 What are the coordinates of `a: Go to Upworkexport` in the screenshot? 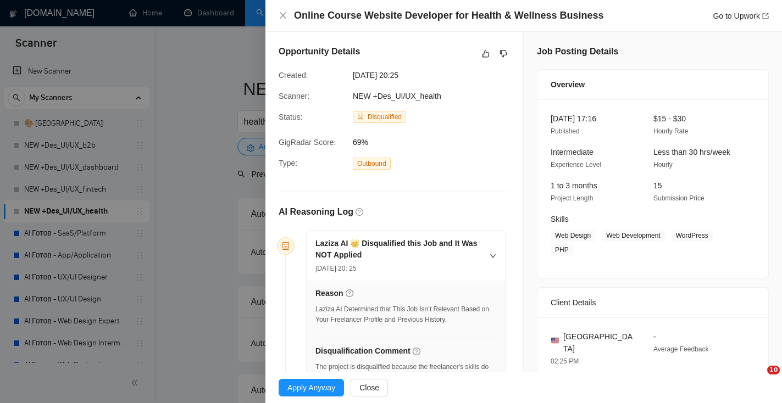 It's located at (741, 16).